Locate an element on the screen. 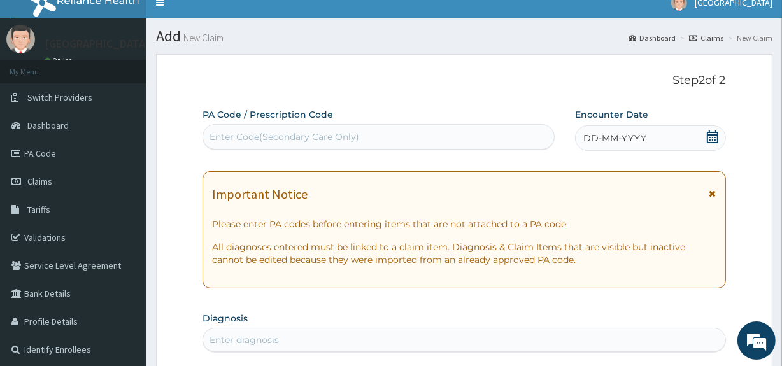  a: Online is located at coordinates (60, 60).